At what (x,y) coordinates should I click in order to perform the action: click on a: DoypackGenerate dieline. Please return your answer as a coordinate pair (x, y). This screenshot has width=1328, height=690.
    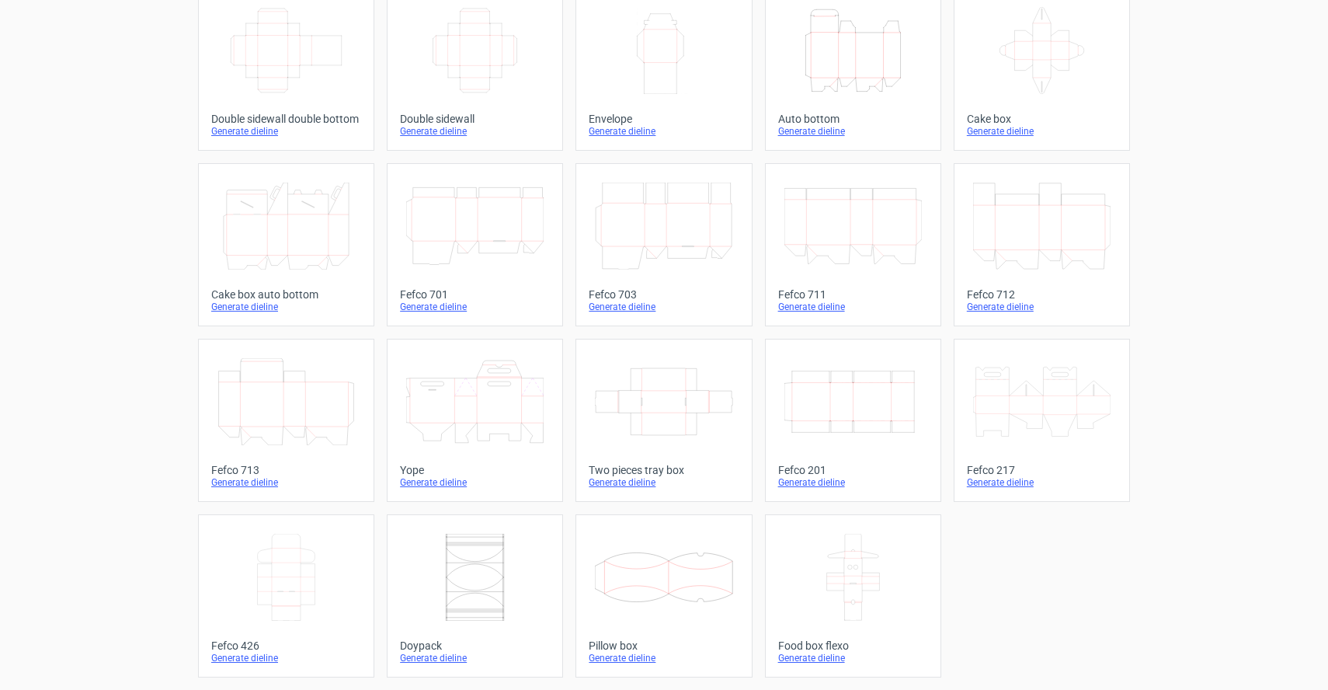
    Looking at the image, I should click on (474, 596).